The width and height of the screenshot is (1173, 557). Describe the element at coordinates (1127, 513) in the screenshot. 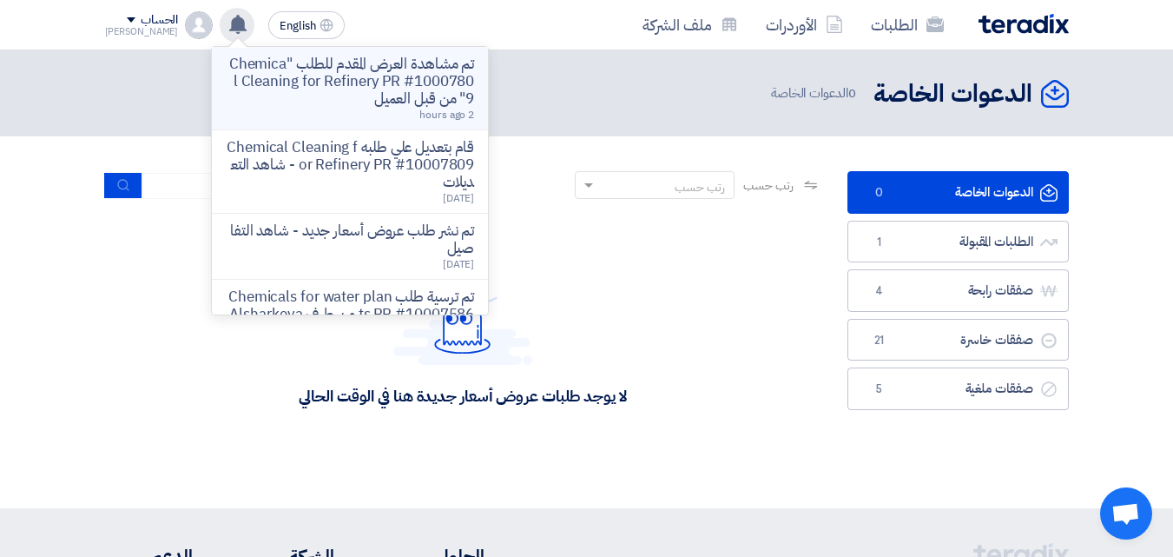

I see `a: Open chat` at that location.